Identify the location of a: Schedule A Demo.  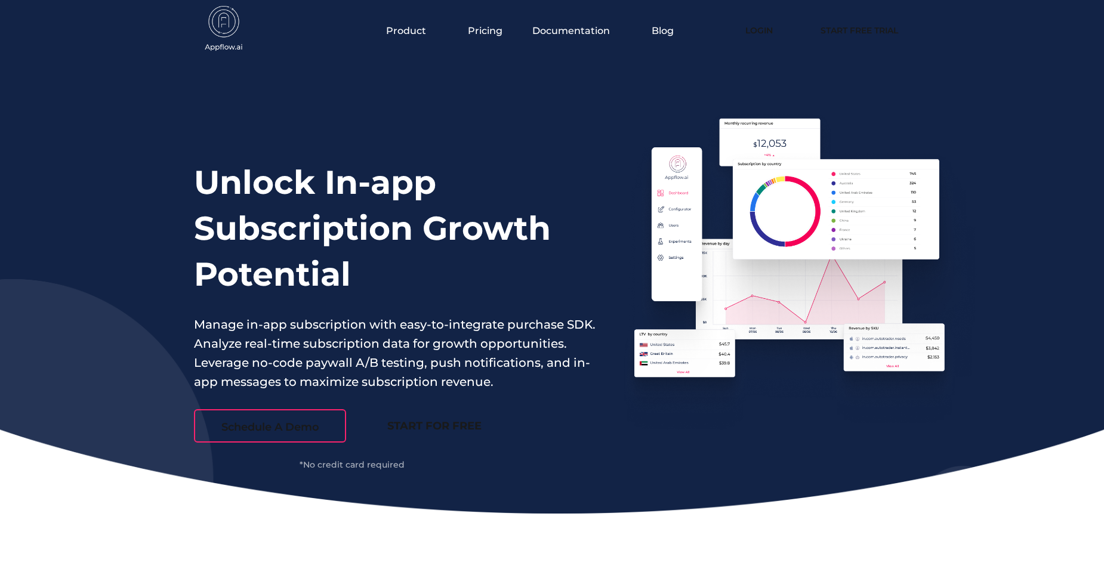
(270, 426).